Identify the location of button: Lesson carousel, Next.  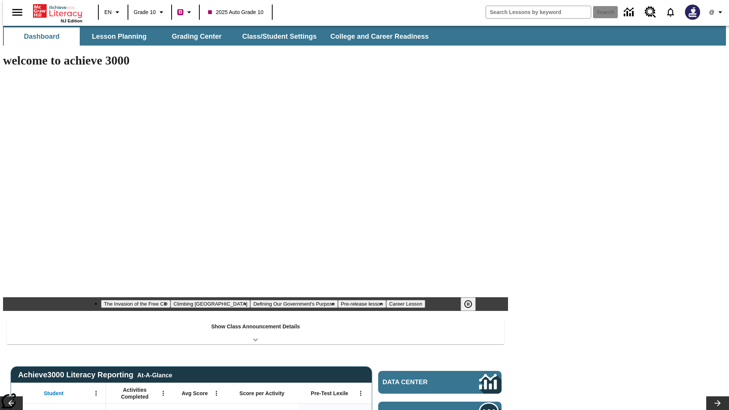
(718, 403).